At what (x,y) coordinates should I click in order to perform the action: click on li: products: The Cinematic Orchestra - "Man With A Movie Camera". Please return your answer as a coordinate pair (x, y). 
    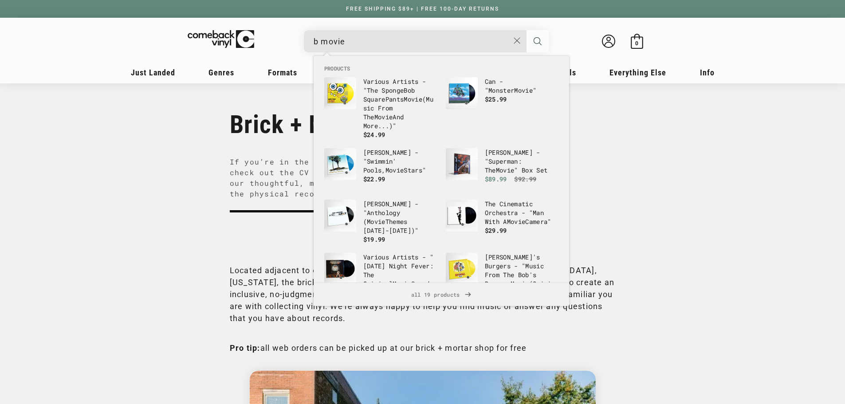
    Looking at the image, I should click on (502, 221).